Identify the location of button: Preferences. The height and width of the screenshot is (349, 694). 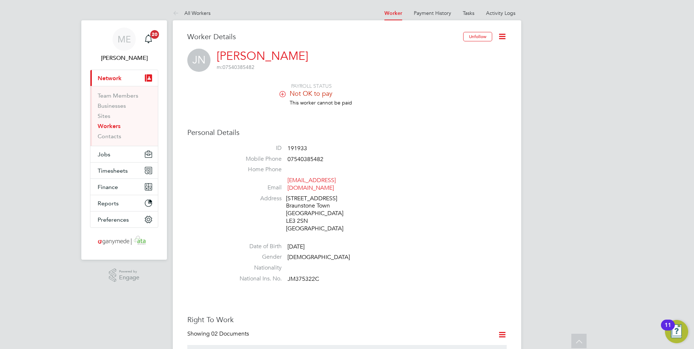
(124, 219).